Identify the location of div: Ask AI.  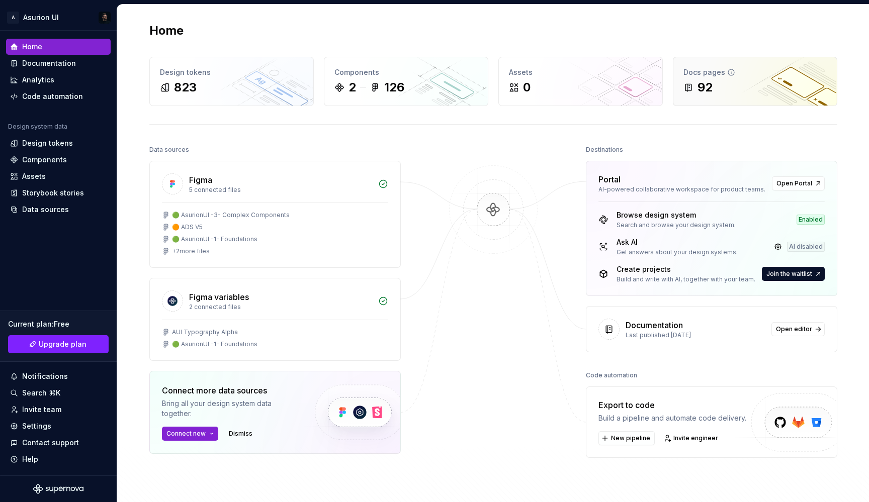
(677, 242).